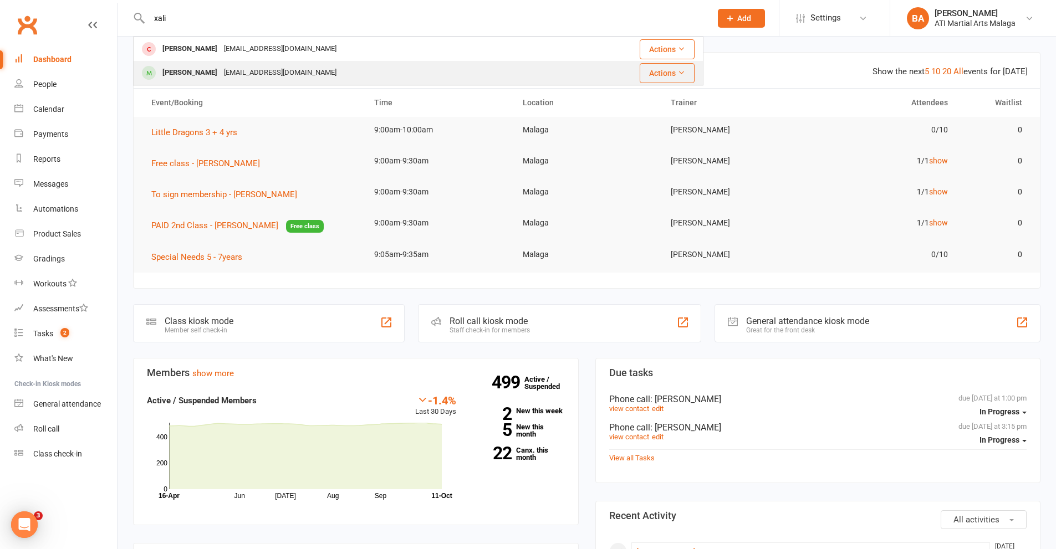  Describe the element at coordinates (492, 454) in the screenshot. I see `strong: 22` at that location.